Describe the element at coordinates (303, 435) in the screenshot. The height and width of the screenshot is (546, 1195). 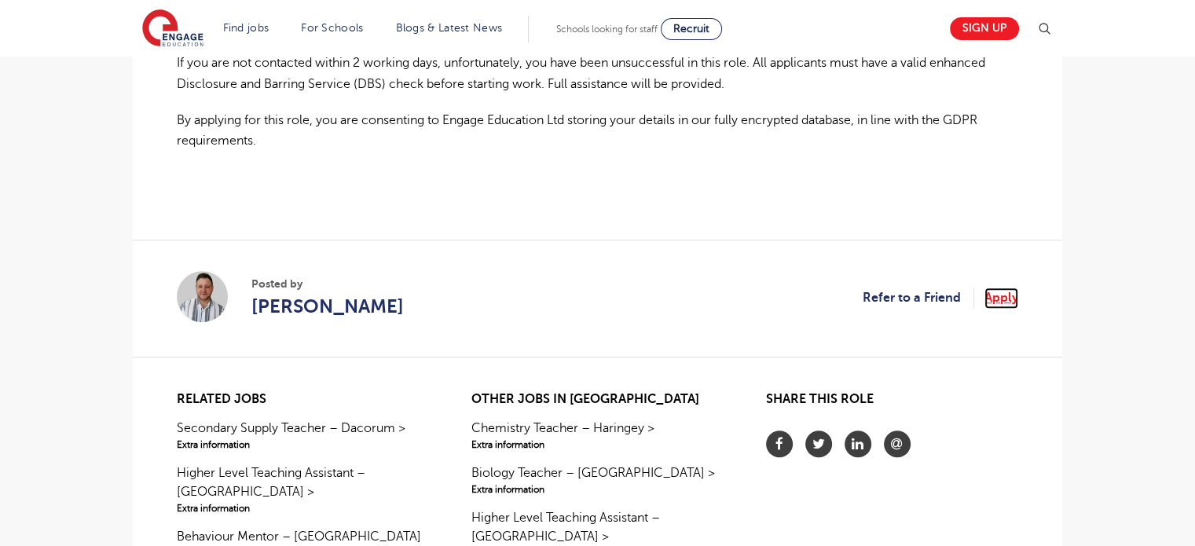
I see `a: Secondary Supply Teacher – Dacorum >Extra information` at that location.